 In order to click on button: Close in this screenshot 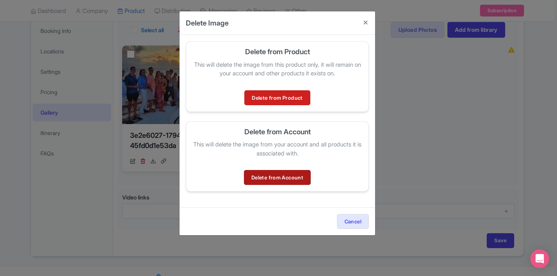, I will do `click(366, 22)`.